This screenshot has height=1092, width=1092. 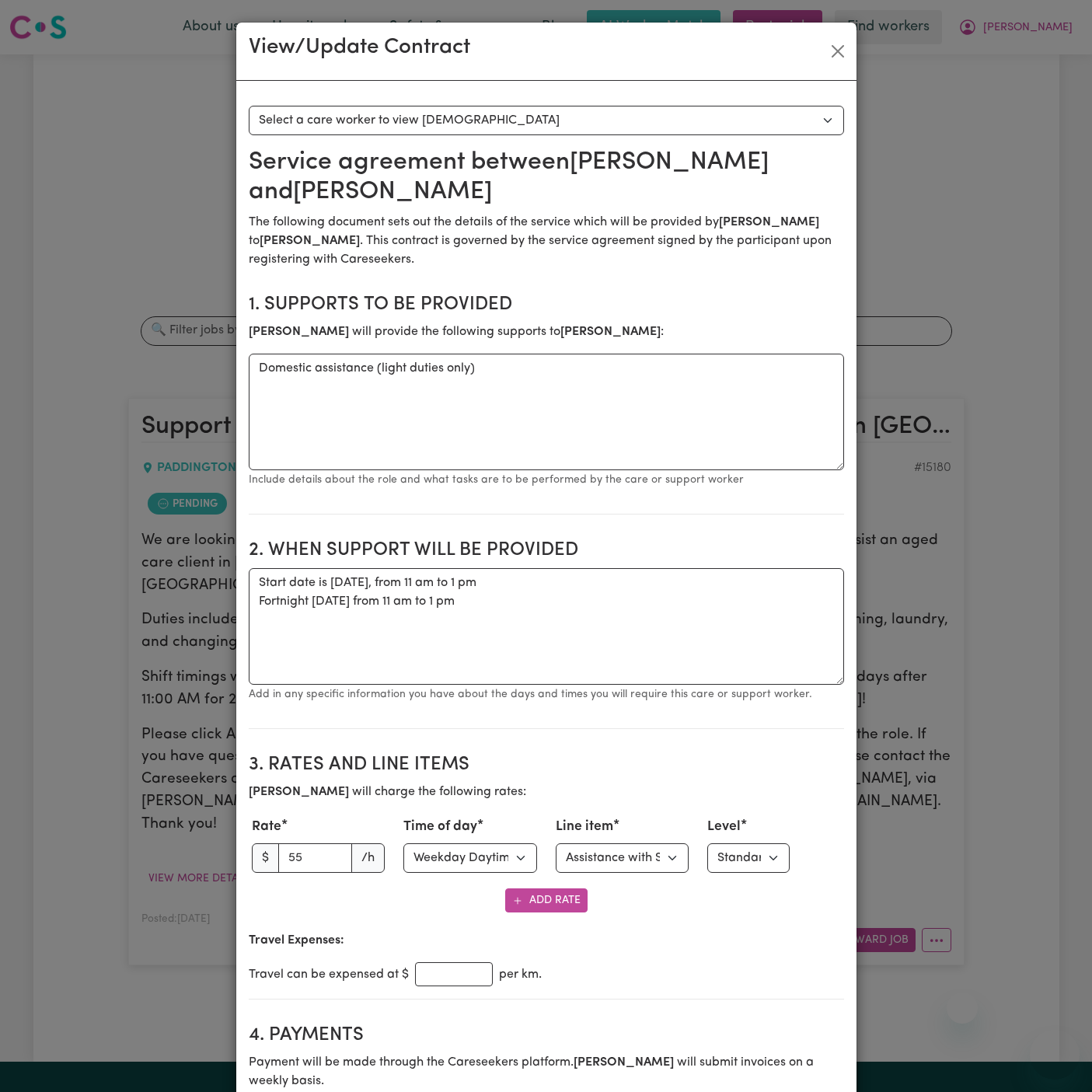 I want to click on span: /h, so click(x=368, y=858).